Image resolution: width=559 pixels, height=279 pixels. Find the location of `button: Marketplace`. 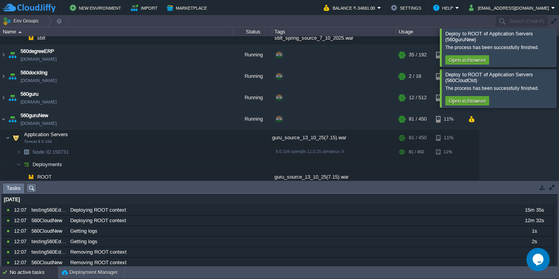

button: Marketplace is located at coordinates (188, 8).